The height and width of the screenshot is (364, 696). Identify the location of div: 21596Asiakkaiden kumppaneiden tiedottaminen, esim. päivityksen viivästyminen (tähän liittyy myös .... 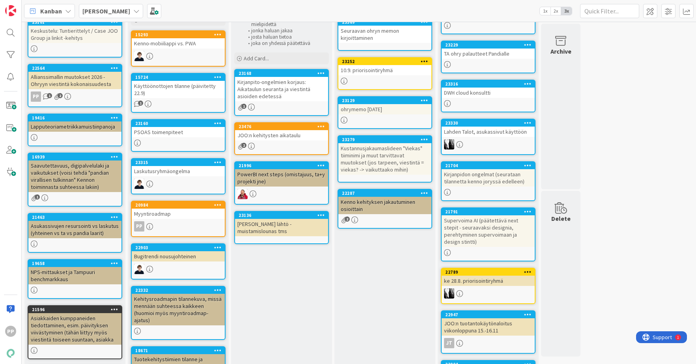
(75, 325).